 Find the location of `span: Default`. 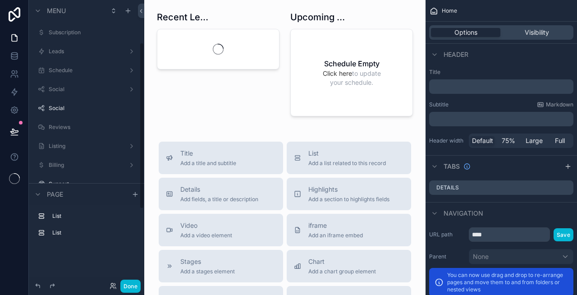

span: Default is located at coordinates (482, 141).